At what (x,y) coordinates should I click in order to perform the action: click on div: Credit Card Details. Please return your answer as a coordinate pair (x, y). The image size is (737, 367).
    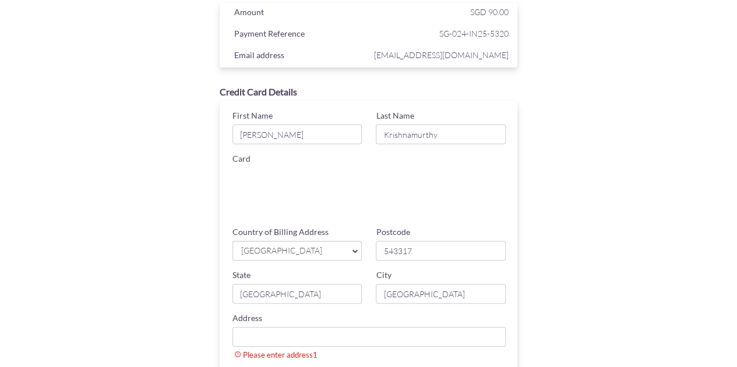
    Looking at the image, I should click on (369, 92).